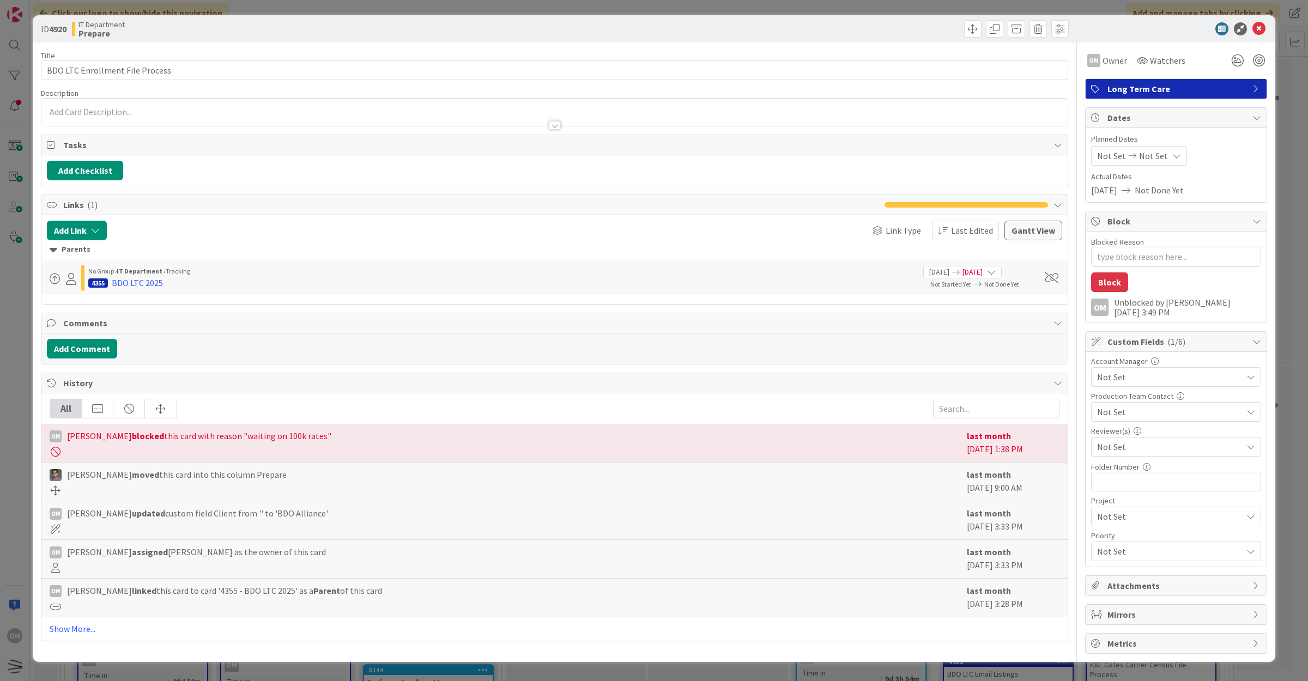 The image size is (1308, 681). Describe the element at coordinates (556, 383) in the screenshot. I see `span: History` at that location.